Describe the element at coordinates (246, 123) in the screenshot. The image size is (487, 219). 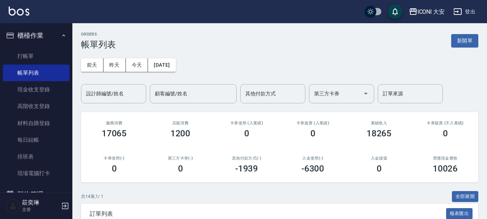
I see `h2: 卡券使用 (入業績)` at that location.